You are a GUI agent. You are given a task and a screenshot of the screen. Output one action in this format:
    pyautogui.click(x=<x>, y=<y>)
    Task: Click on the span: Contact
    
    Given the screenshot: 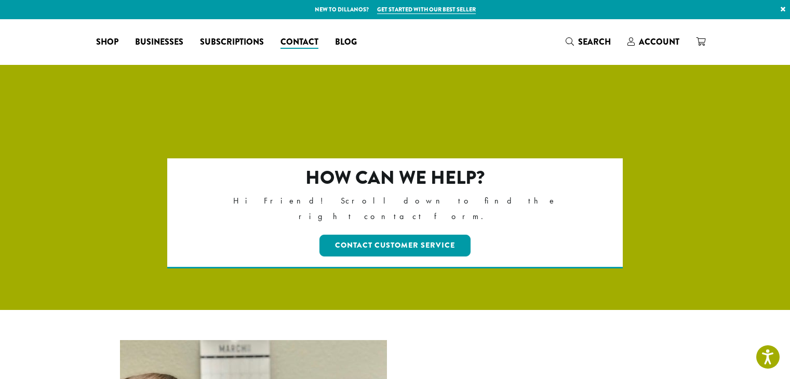 What is the action you would take?
    pyautogui.click(x=299, y=42)
    